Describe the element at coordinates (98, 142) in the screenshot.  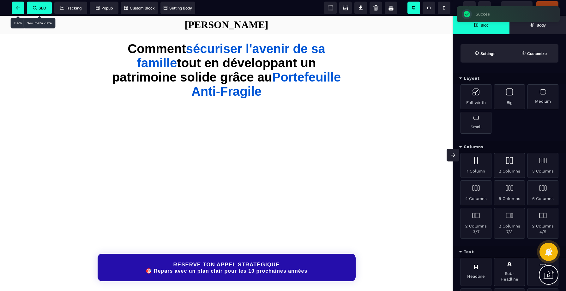
I see `span: Prénom` at that location.